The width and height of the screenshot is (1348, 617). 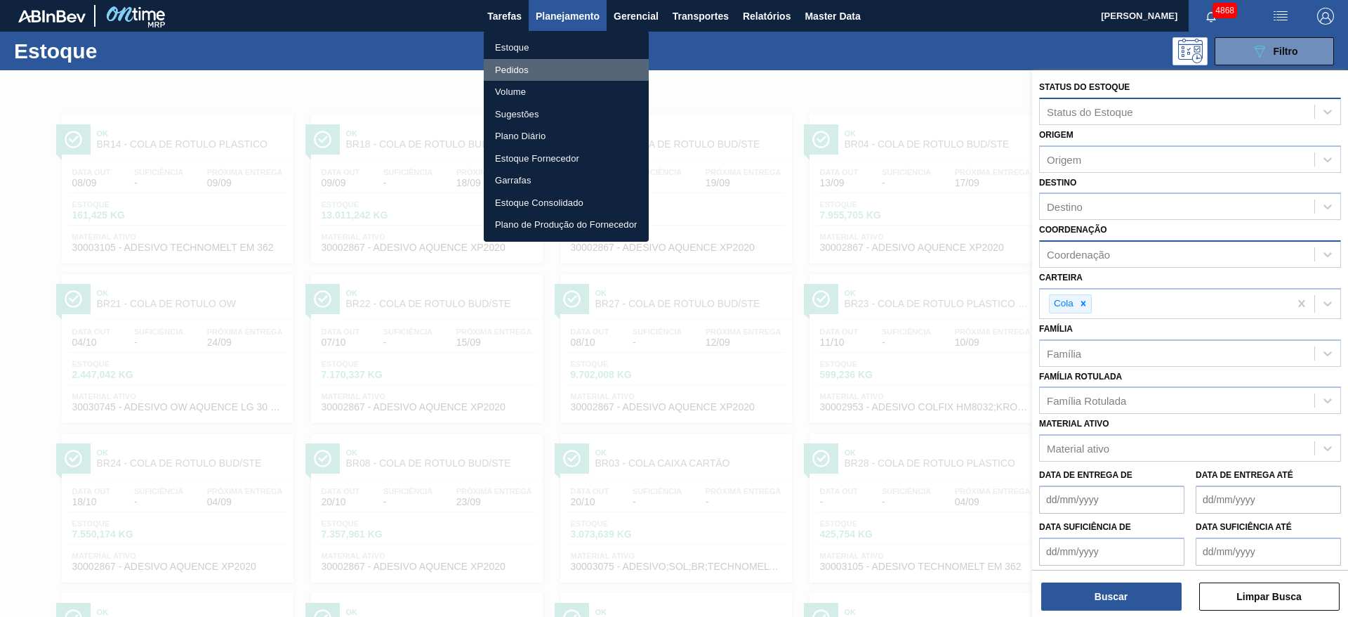 I want to click on a: Estoque, so click(x=566, y=48).